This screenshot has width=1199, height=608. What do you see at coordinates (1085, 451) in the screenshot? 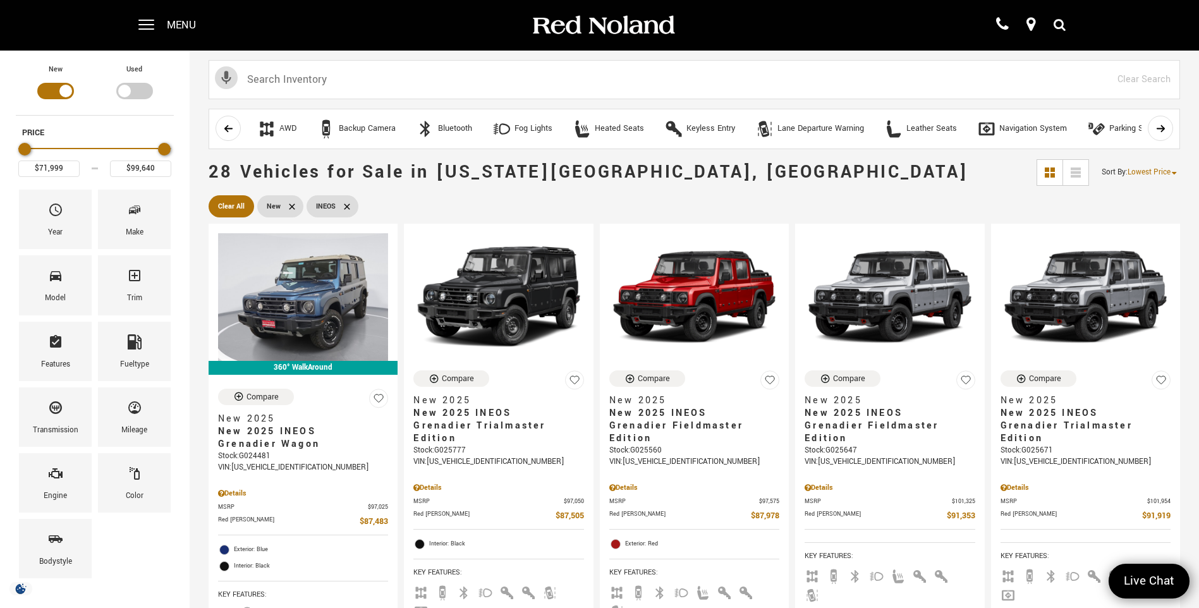
I see `div: Stock : G025671` at bounding box center [1085, 451].